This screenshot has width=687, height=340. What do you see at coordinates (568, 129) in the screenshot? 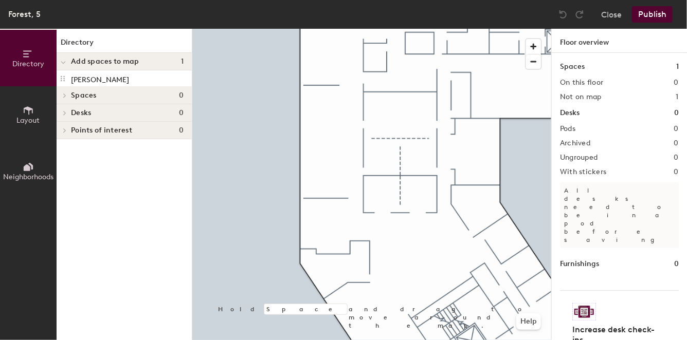
I see `h2: Pods` at bounding box center [568, 129].